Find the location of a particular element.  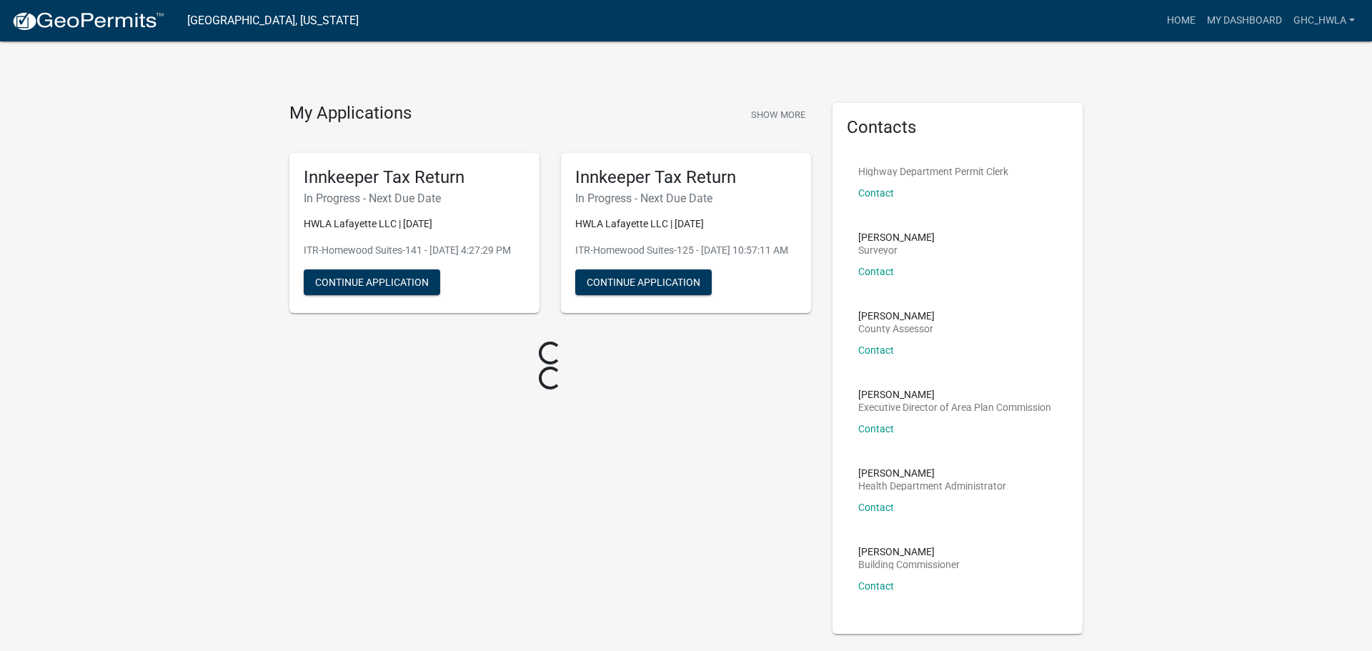

p: Building Commissioner is located at coordinates (909, 565).